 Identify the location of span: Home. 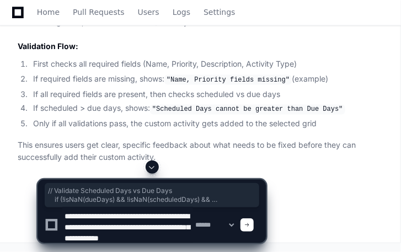
(48, 12).